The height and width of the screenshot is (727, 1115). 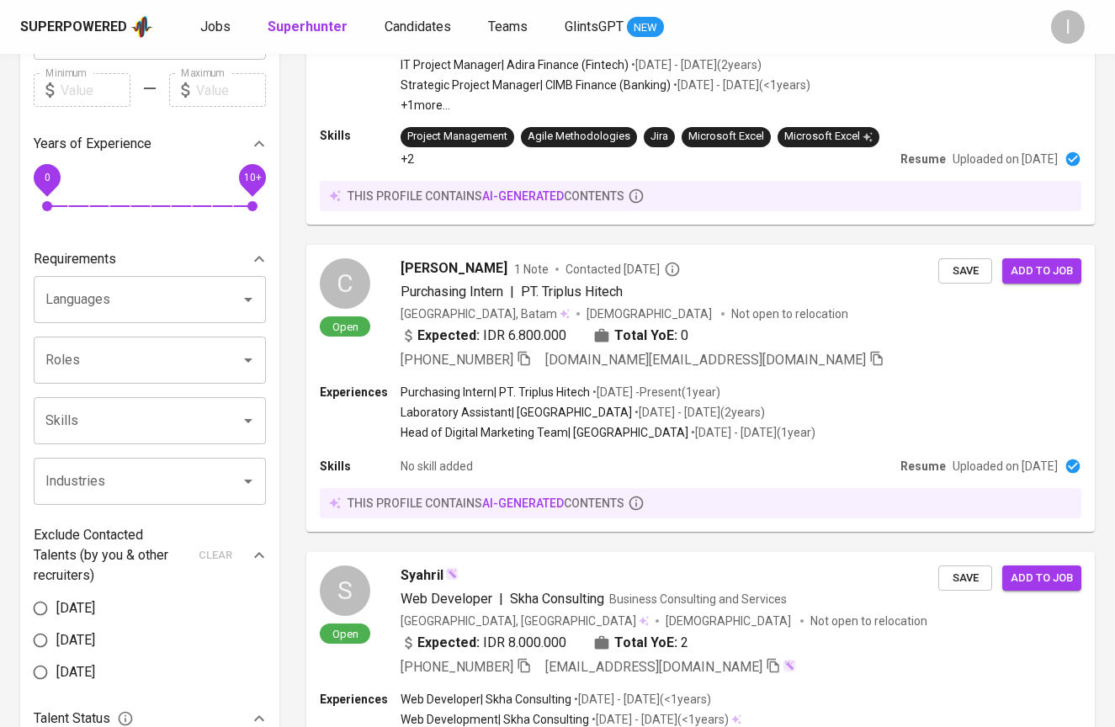 What do you see at coordinates (446, 598) in the screenshot?
I see `span: Web Developer` at bounding box center [446, 598].